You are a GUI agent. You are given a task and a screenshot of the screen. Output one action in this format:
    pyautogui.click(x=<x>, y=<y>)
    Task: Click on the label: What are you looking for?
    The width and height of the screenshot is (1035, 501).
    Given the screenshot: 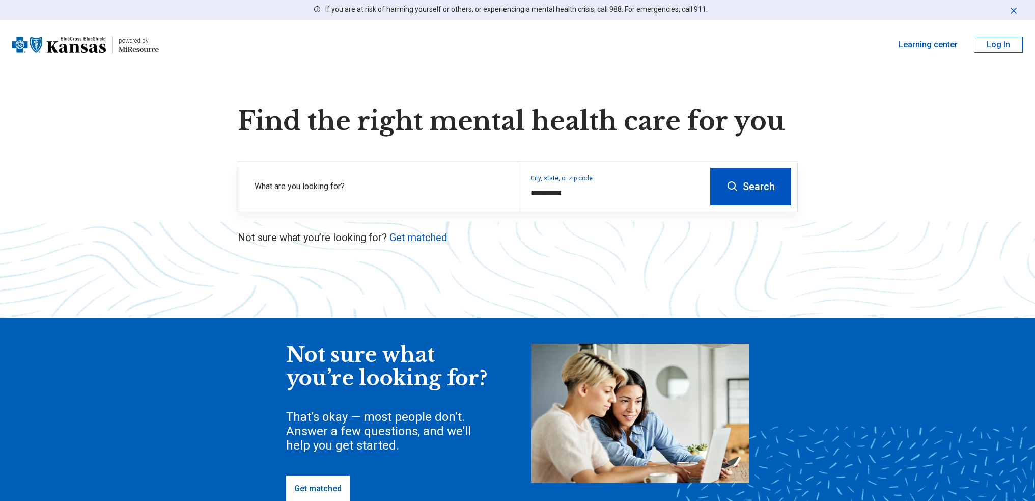 What is the action you would take?
    pyautogui.click(x=380, y=186)
    